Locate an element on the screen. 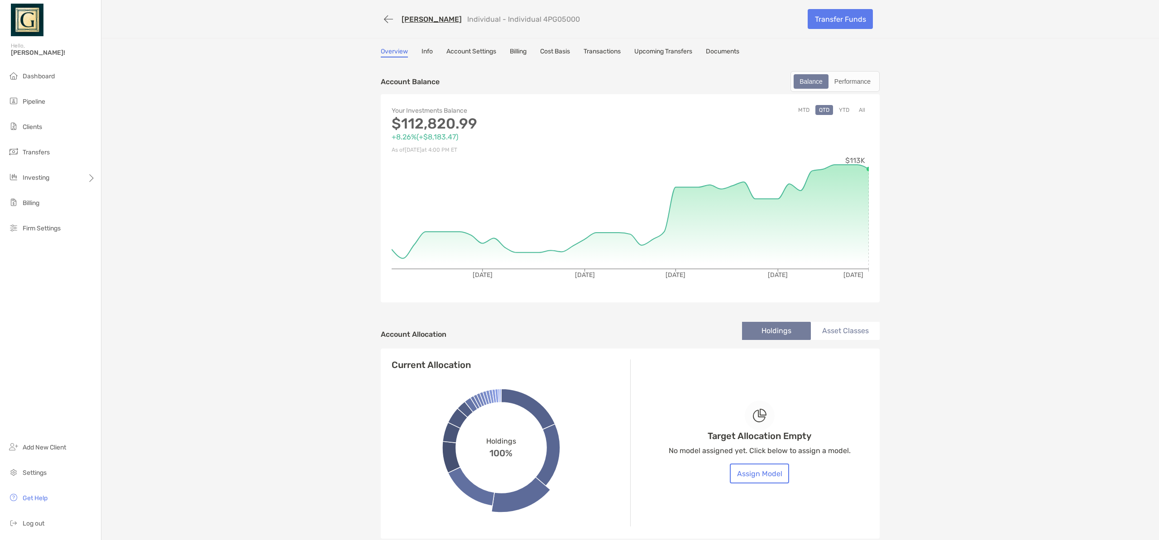 The height and width of the screenshot is (540, 1159). h4: Current Allocation is located at coordinates (431, 365).